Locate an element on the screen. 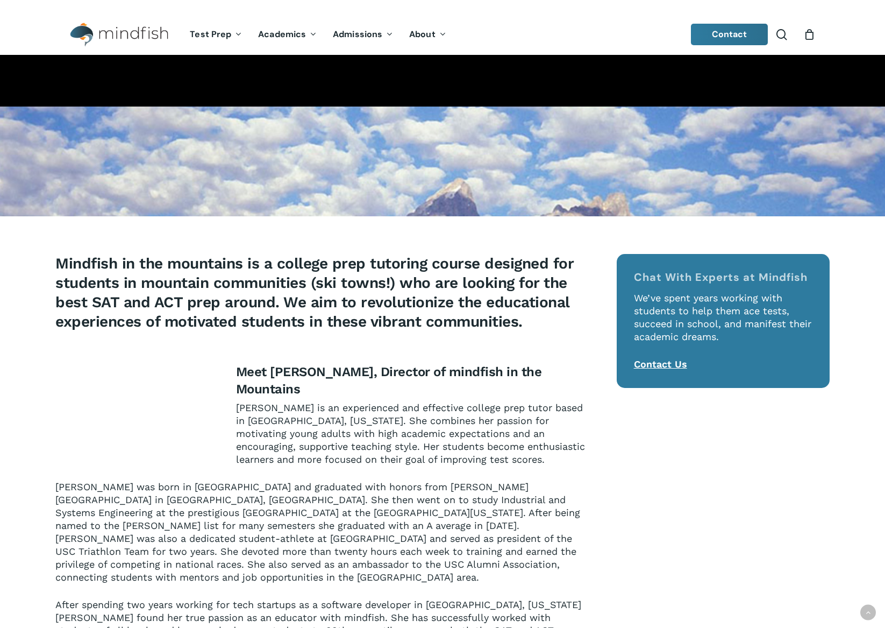  span: Contact is located at coordinates (730, 34).